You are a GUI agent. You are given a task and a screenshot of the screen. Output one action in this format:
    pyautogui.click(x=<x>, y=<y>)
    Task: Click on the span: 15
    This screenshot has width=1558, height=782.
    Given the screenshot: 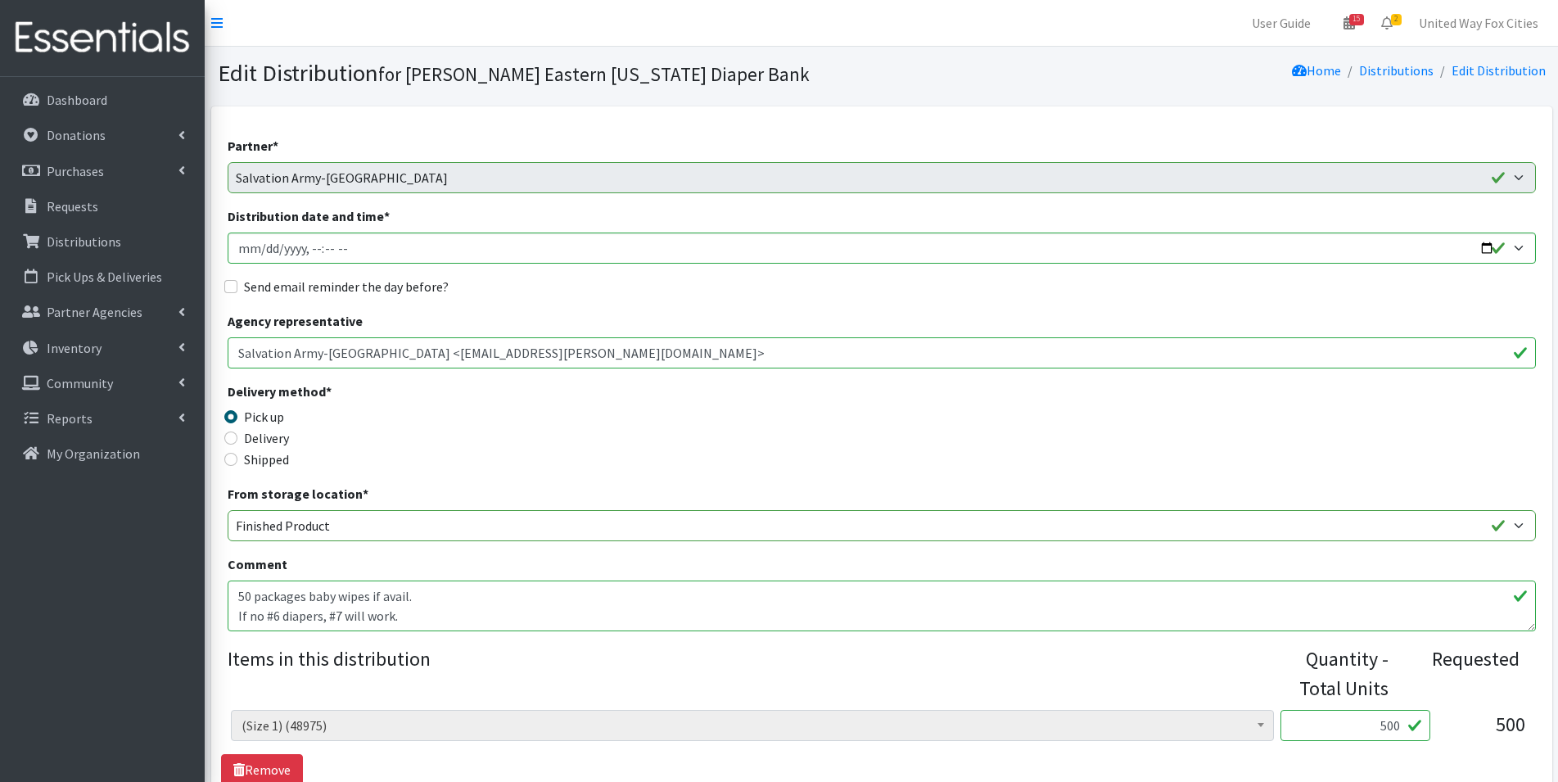 What is the action you would take?
    pyautogui.click(x=1357, y=20)
    